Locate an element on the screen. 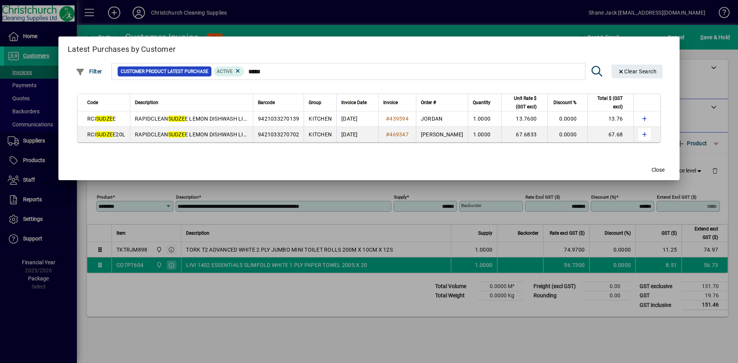  span: Customer Product Latest Purchase is located at coordinates (164, 71).